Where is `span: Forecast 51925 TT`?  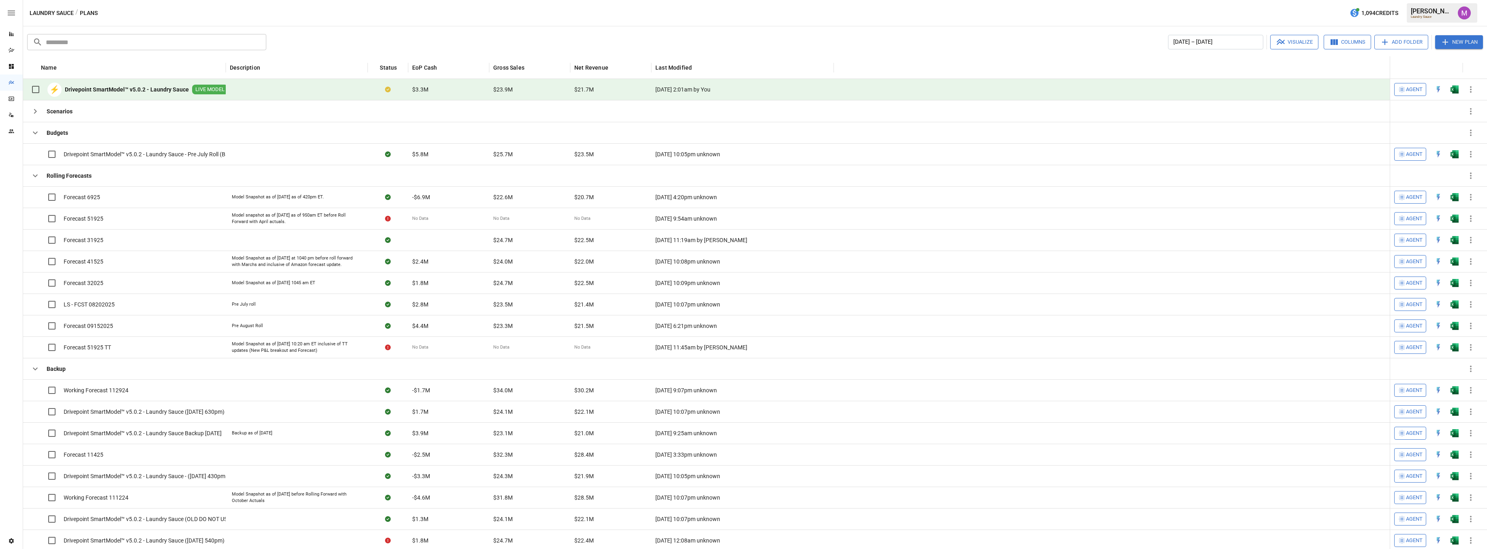
span: Forecast 51925 TT is located at coordinates (87, 348).